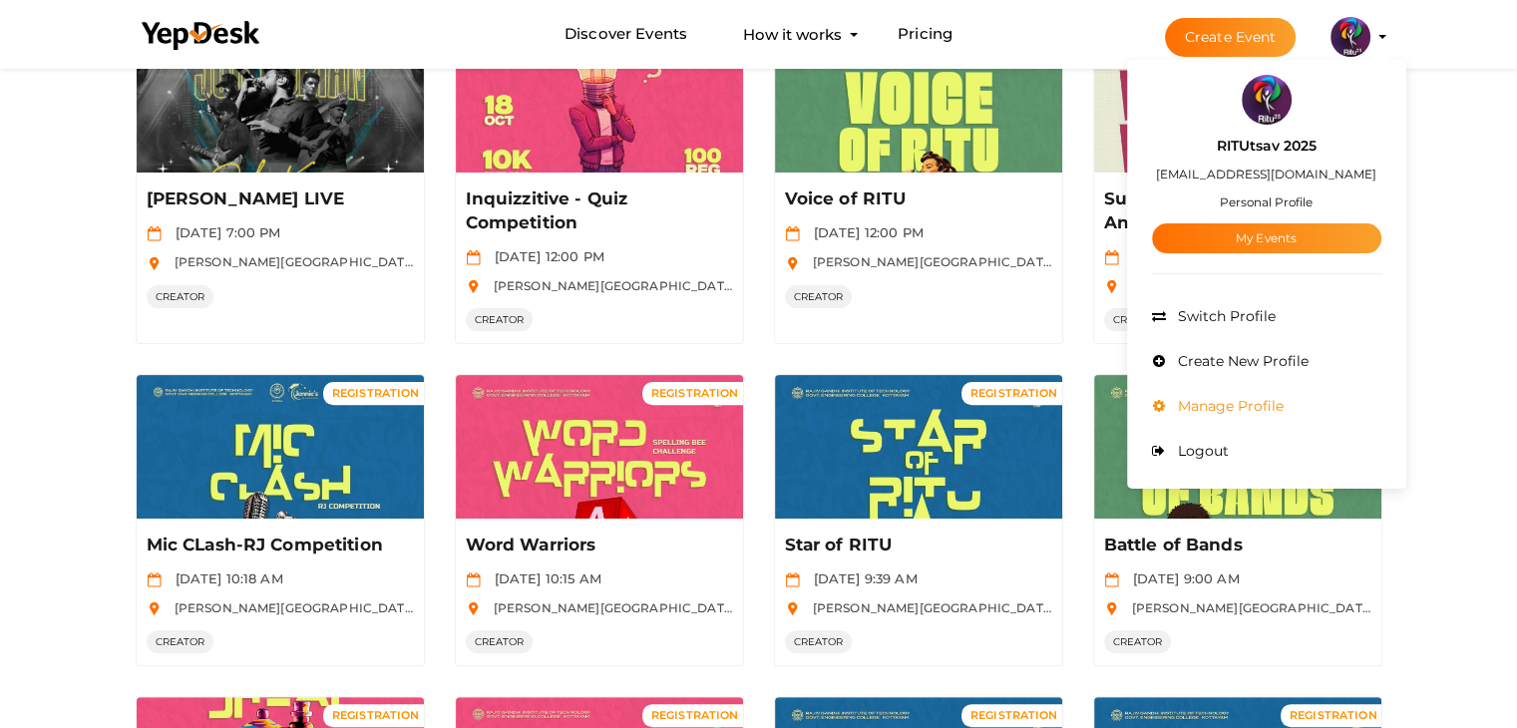  I want to click on p: Mic CLash-RJ Competition, so click(277, 545).